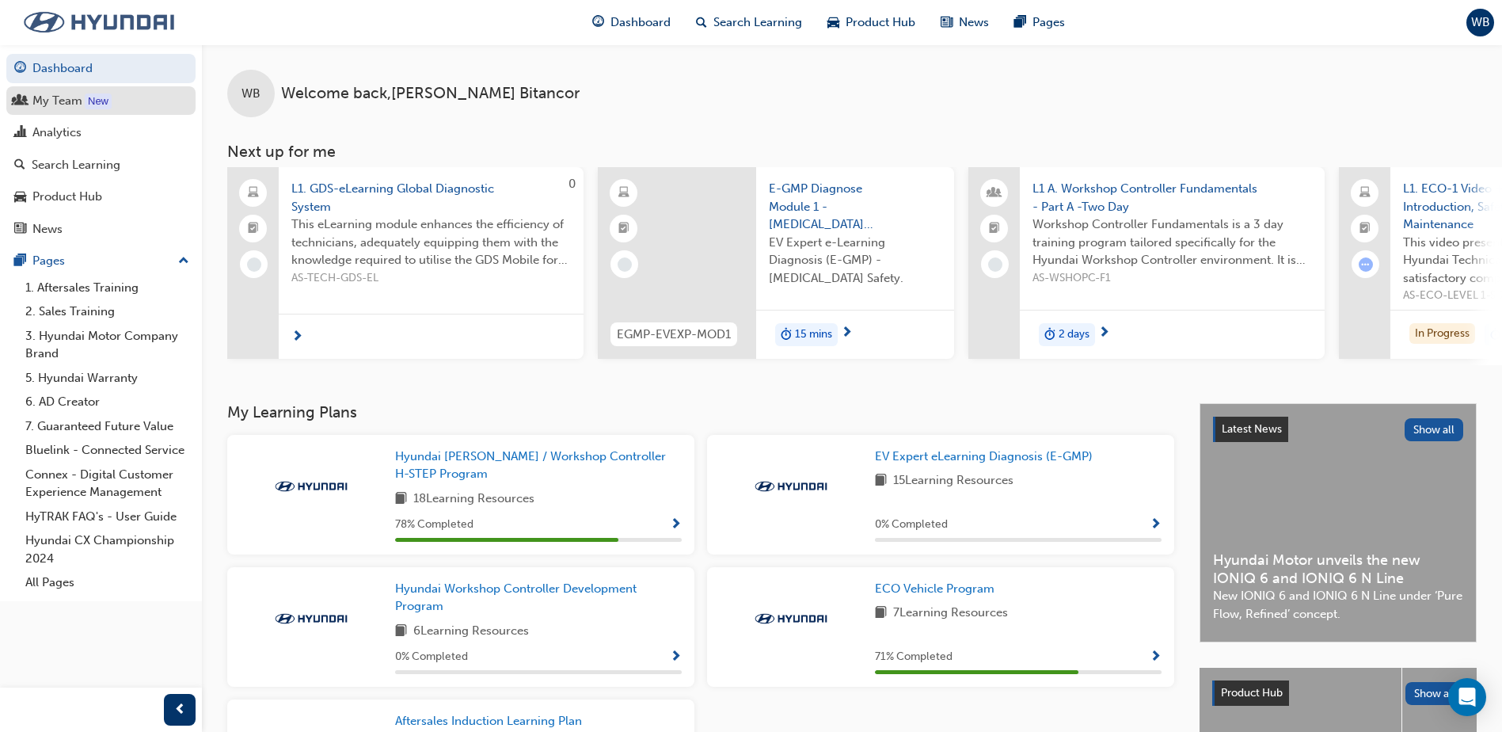 This screenshot has height=732, width=1502. What do you see at coordinates (974, 22) in the screenshot?
I see `span: News` at bounding box center [974, 22].